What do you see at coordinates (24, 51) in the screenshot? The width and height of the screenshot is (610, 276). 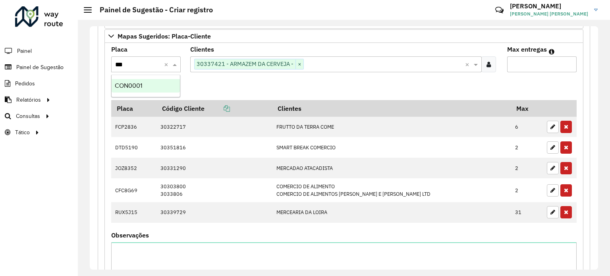 I see `span: Painel` at bounding box center [24, 51].